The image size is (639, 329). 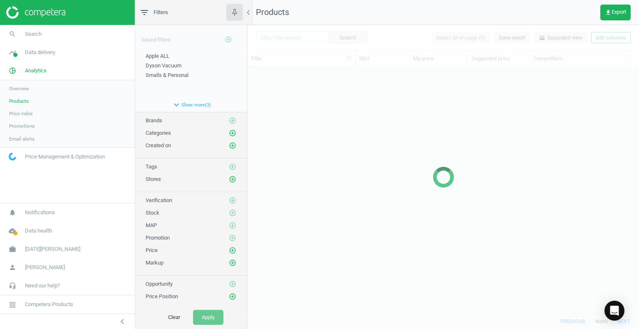 What do you see at coordinates (154, 120) in the screenshot?
I see `span: Brands` at bounding box center [154, 120].